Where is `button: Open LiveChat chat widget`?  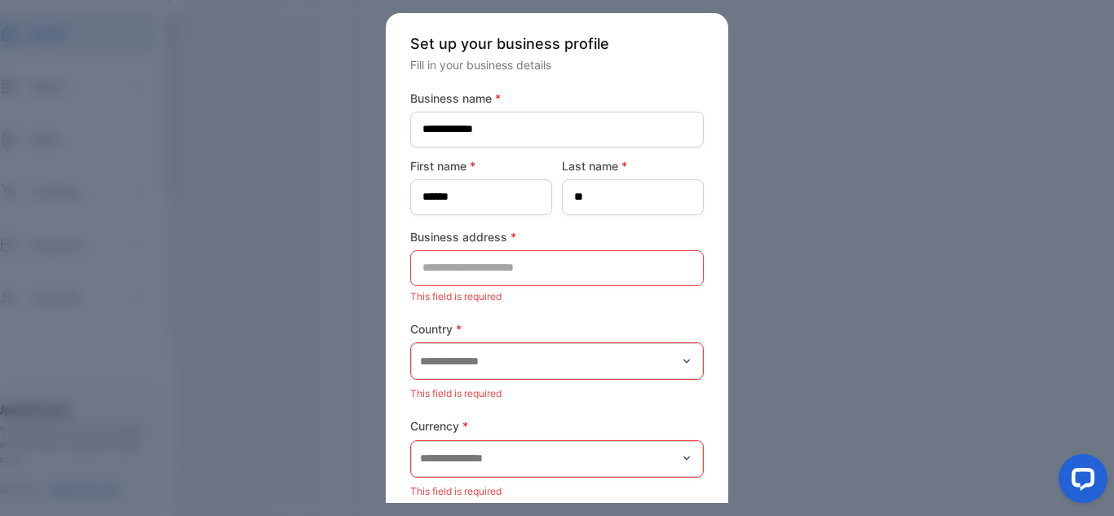
button: Open LiveChat chat widget is located at coordinates (38, 31).